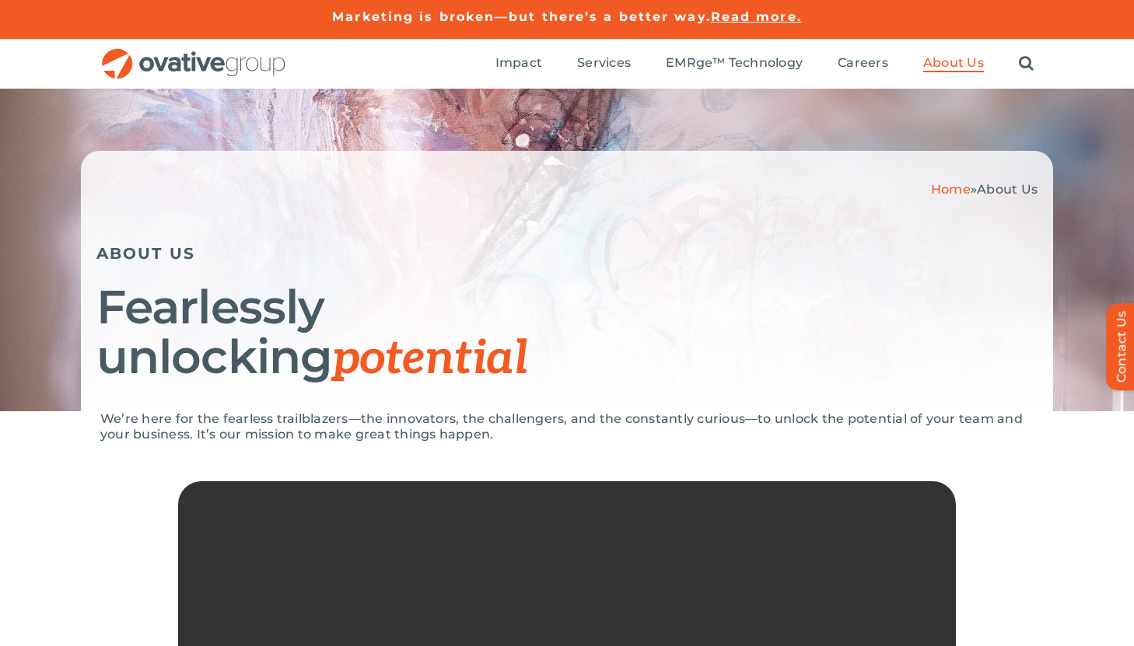 The width and height of the screenshot is (1134, 646). Describe the element at coordinates (567, 427) in the screenshot. I see `p: We’re here for the fearless trailblazers—the innovators, the challengers, and the constantly curi...` at that location.